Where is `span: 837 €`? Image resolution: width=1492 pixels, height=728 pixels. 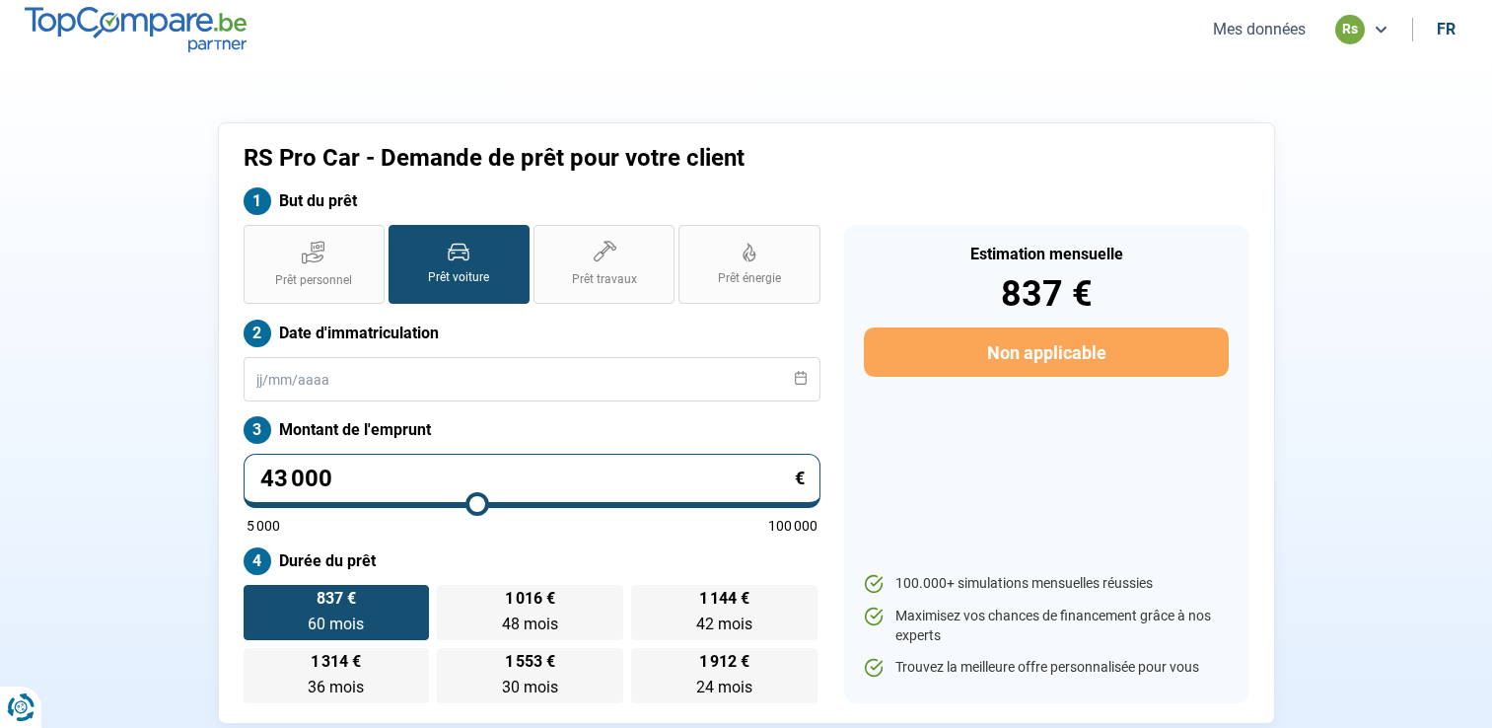
span: 837 € is located at coordinates (336, 599).